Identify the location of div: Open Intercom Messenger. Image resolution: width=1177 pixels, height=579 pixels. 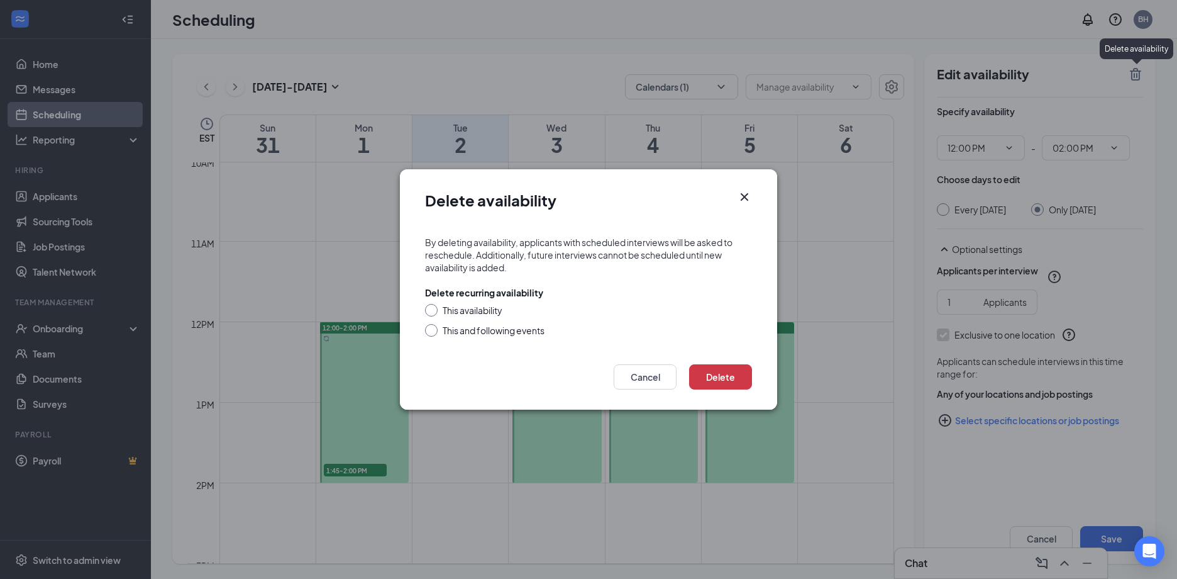
(1150, 551).